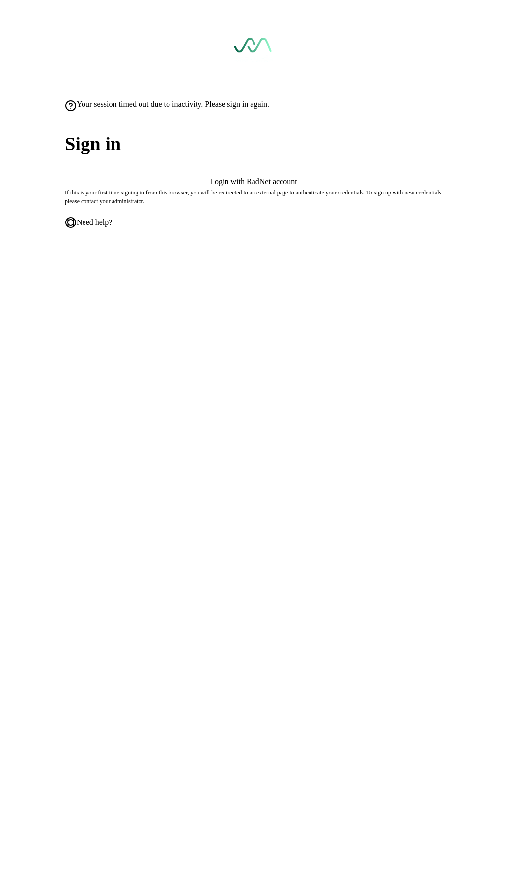 The width and height of the screenshot is (507, 885). Describe the element at coordinates (88, 223) in the screenshot. I see `a: Need help?` at that location.